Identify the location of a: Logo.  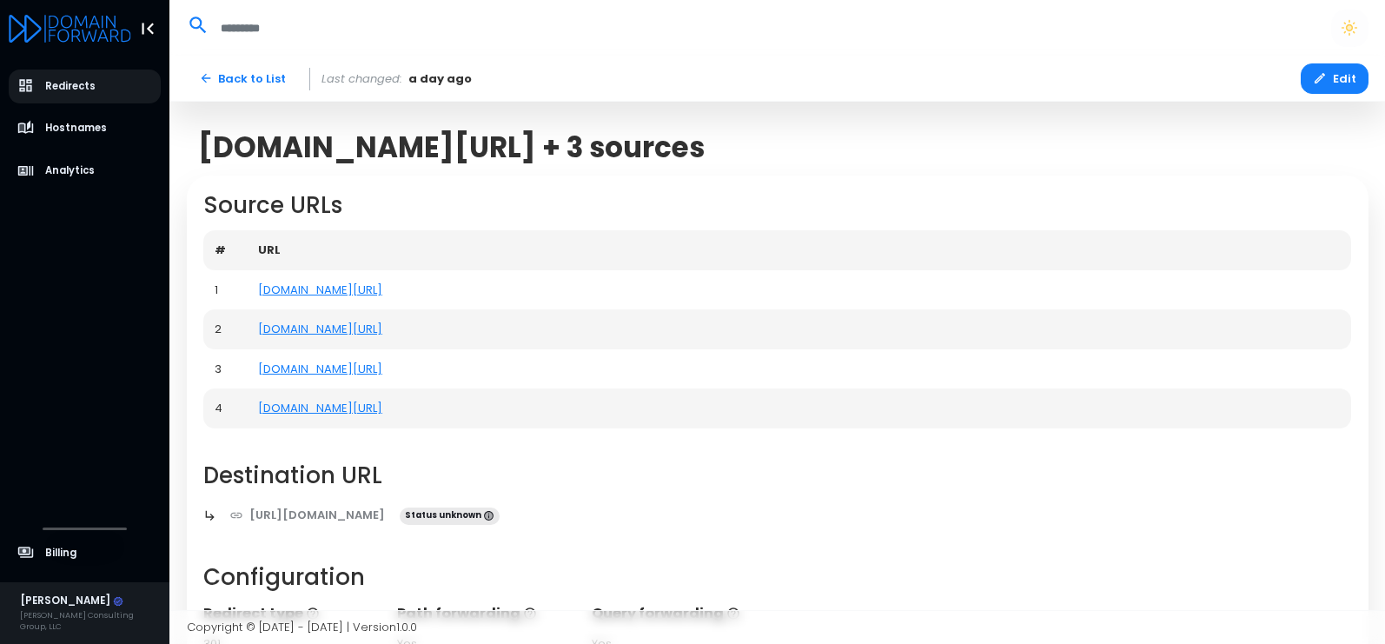
(69, 27).